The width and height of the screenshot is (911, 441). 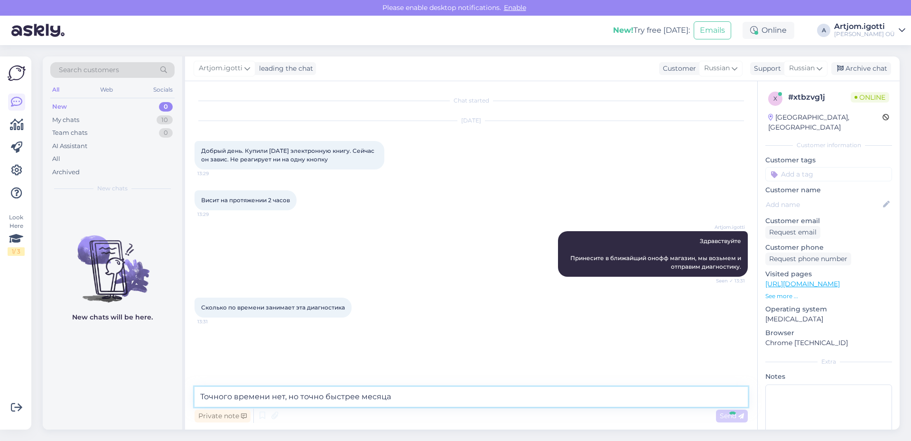 I want to click on span: Сколько по времени занимает эта диагностика, so click(x=273, y=307).